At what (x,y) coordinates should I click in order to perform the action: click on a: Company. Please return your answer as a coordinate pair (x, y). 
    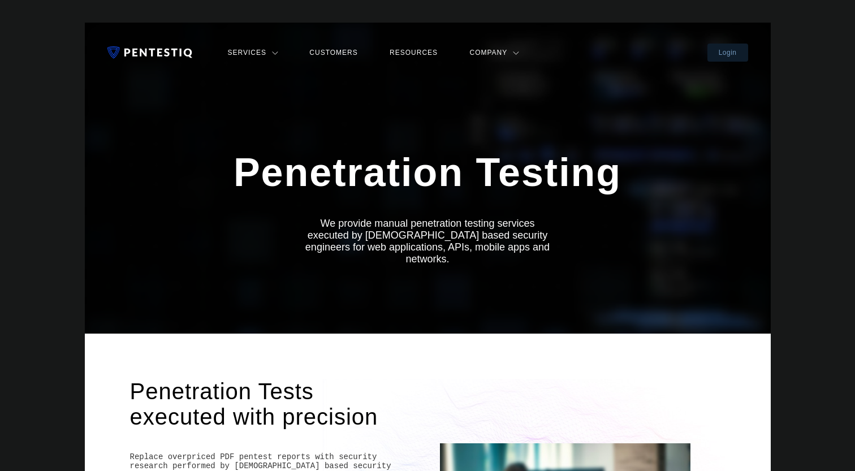
    Looking at the image, I should click on (494, 53).